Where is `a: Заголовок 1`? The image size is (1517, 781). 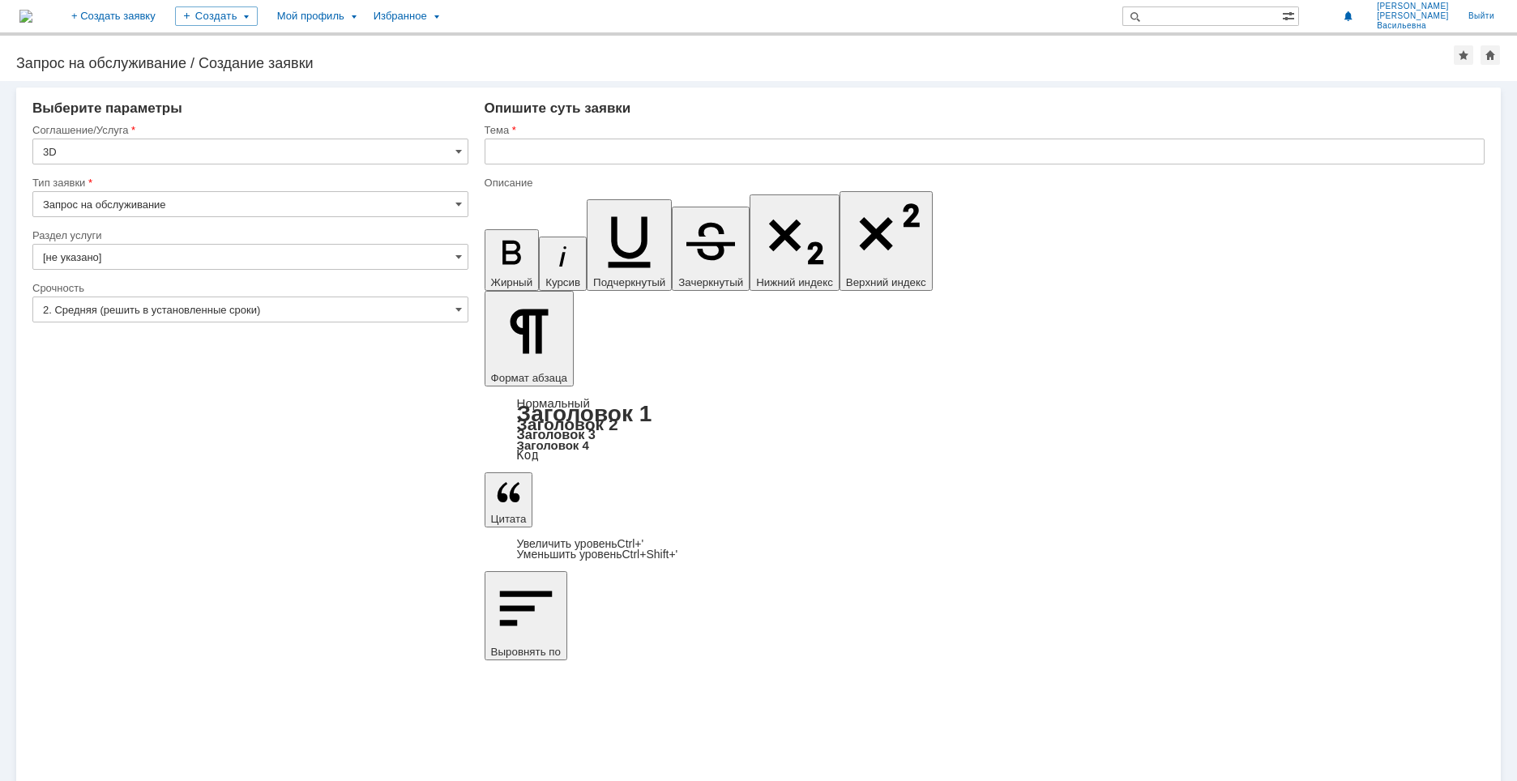
a: Заголовок 1 is located at coordinates (584, 413).